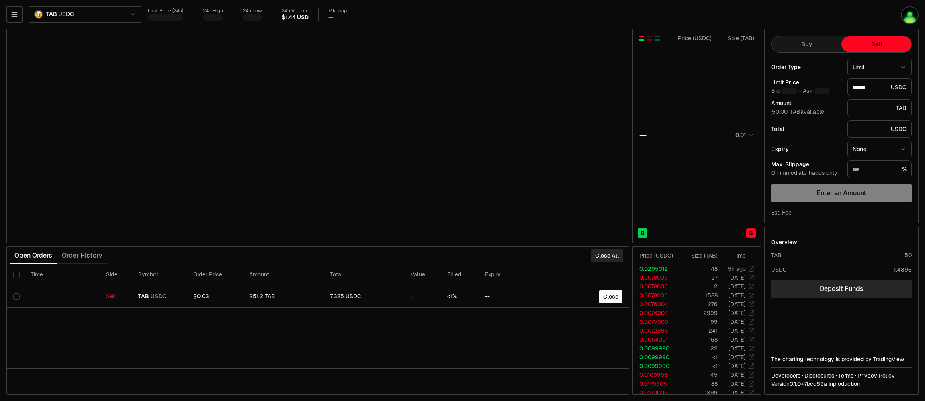  Describe the element at coordinates (656, 269) in the screenshot. I see `td: 0.0295012` at that location.